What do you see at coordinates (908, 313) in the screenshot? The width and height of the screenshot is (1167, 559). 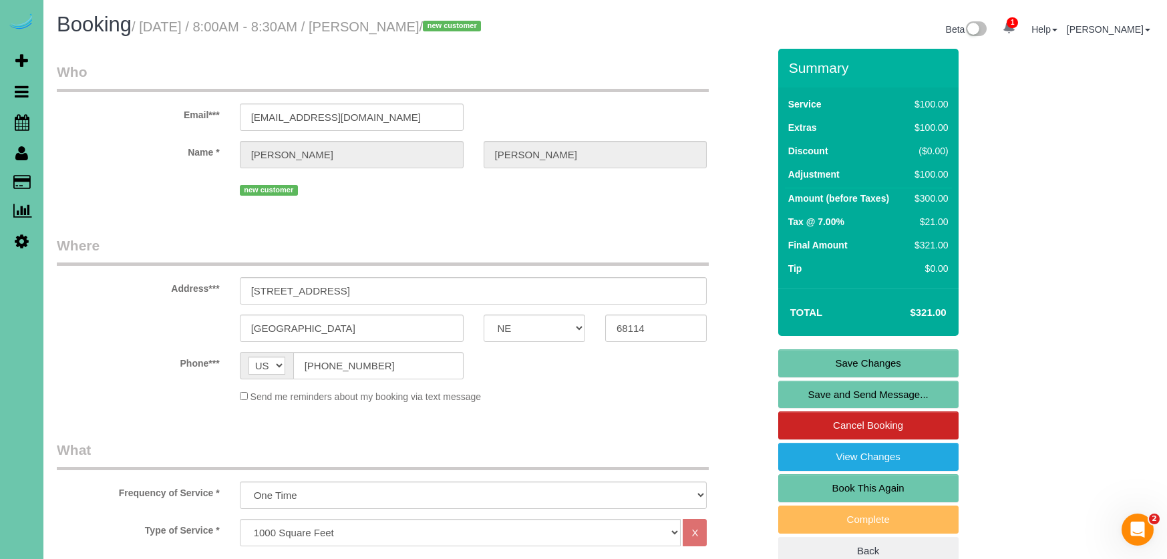 I see `h4: $321.00` at bounding box center [908, 313].